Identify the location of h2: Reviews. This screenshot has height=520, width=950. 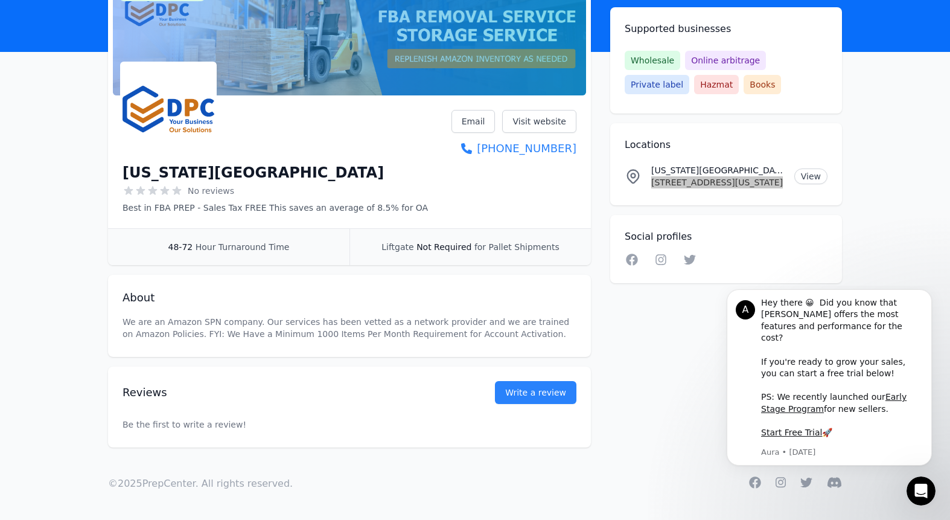
(289, 392).